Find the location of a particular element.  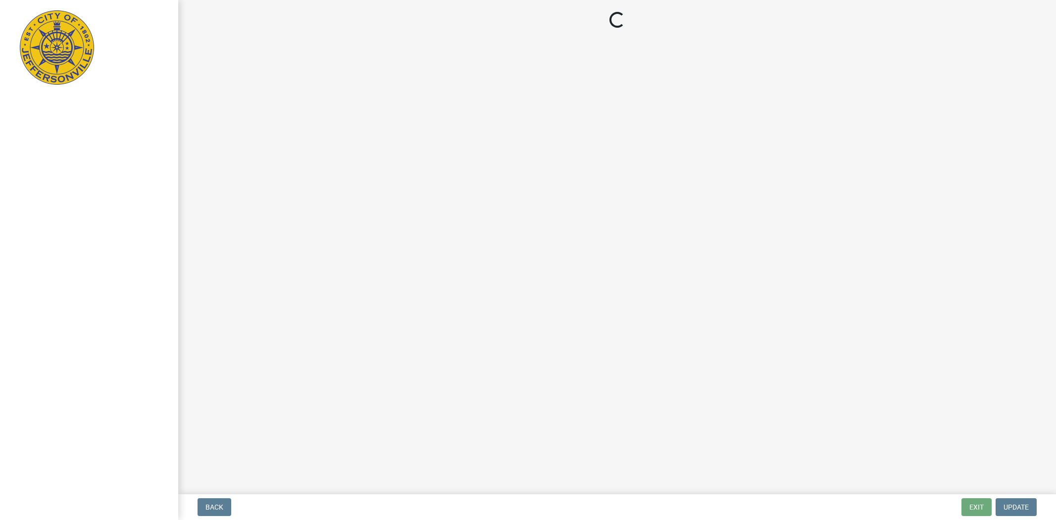

button: Exit is located at coordinates (976, 507).